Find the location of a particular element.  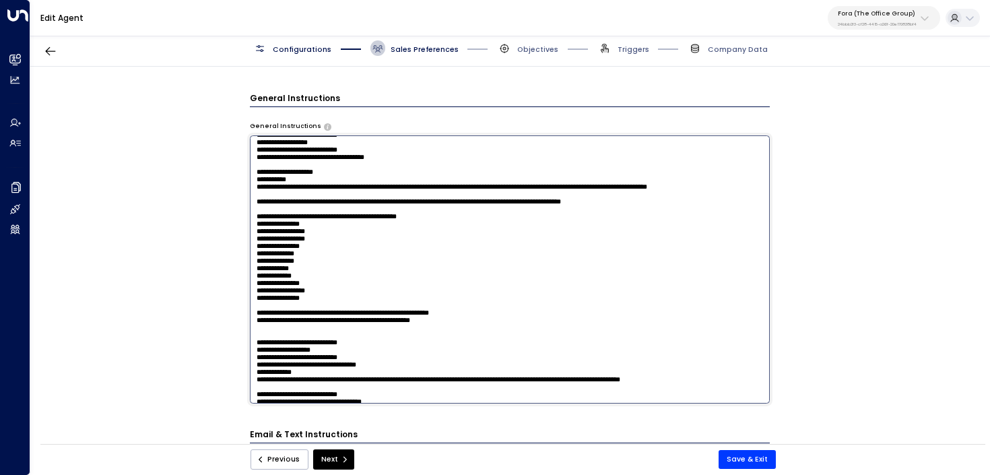

p: Fora (The Office Group) is located at coordinates (877, 13).